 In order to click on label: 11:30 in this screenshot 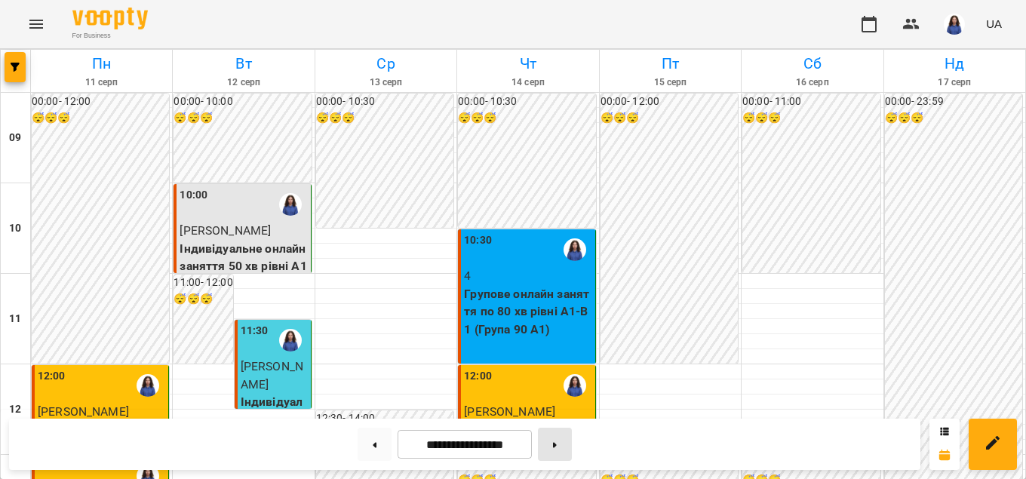, I will do `click(254, 331)`.